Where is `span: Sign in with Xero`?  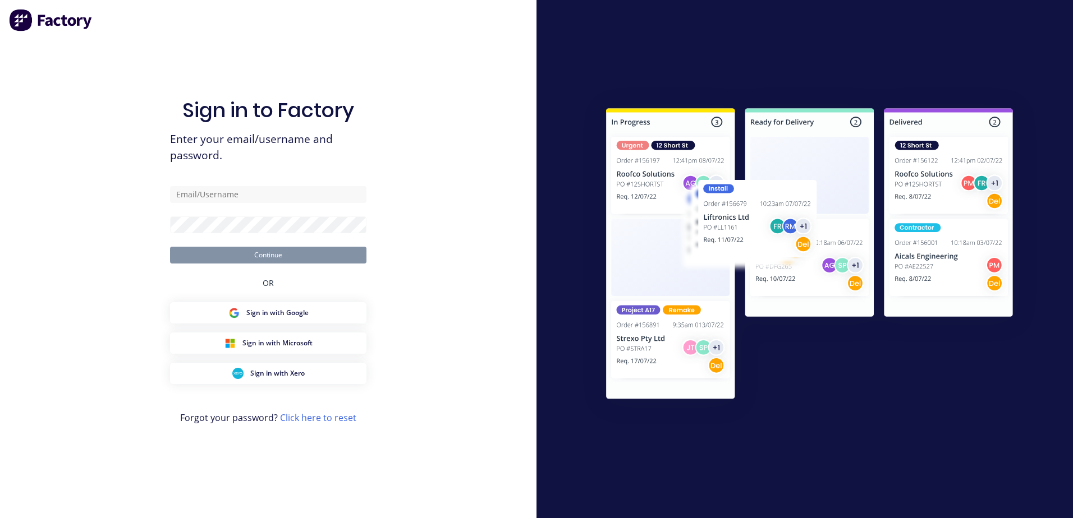 span: Sign in with Xero is located at coordinates (277, 374).